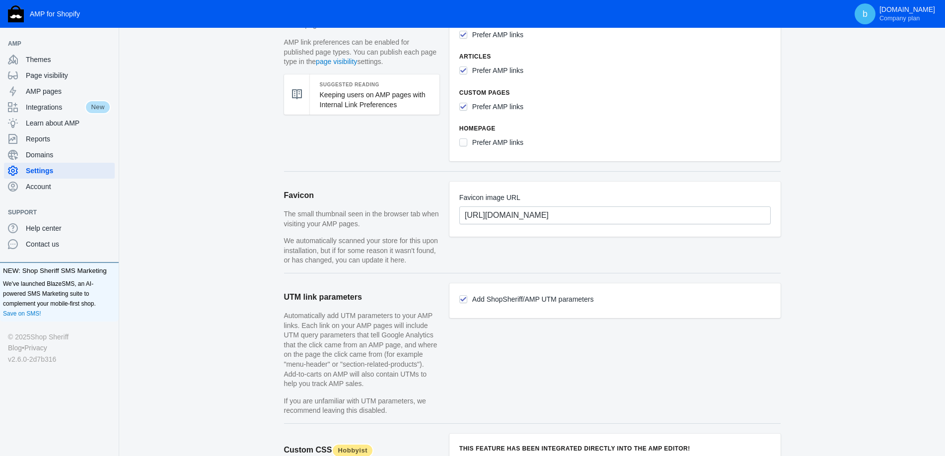 Image resolution: width=945 pixels, height=456 pixels. What do you see at coordinates (336, 62) in the screenshot?
I see `a: page visibility` at bounding box center [336, 62].